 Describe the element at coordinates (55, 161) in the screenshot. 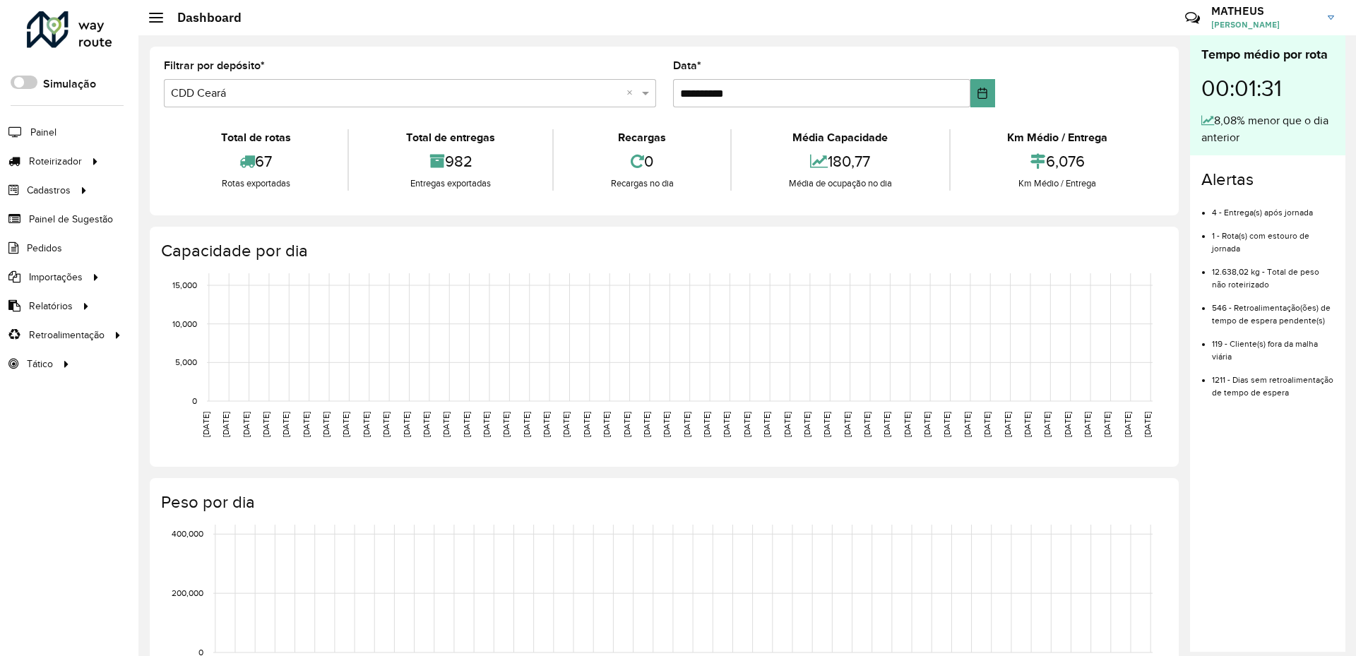

I see `span: Roteirizador` at that location.